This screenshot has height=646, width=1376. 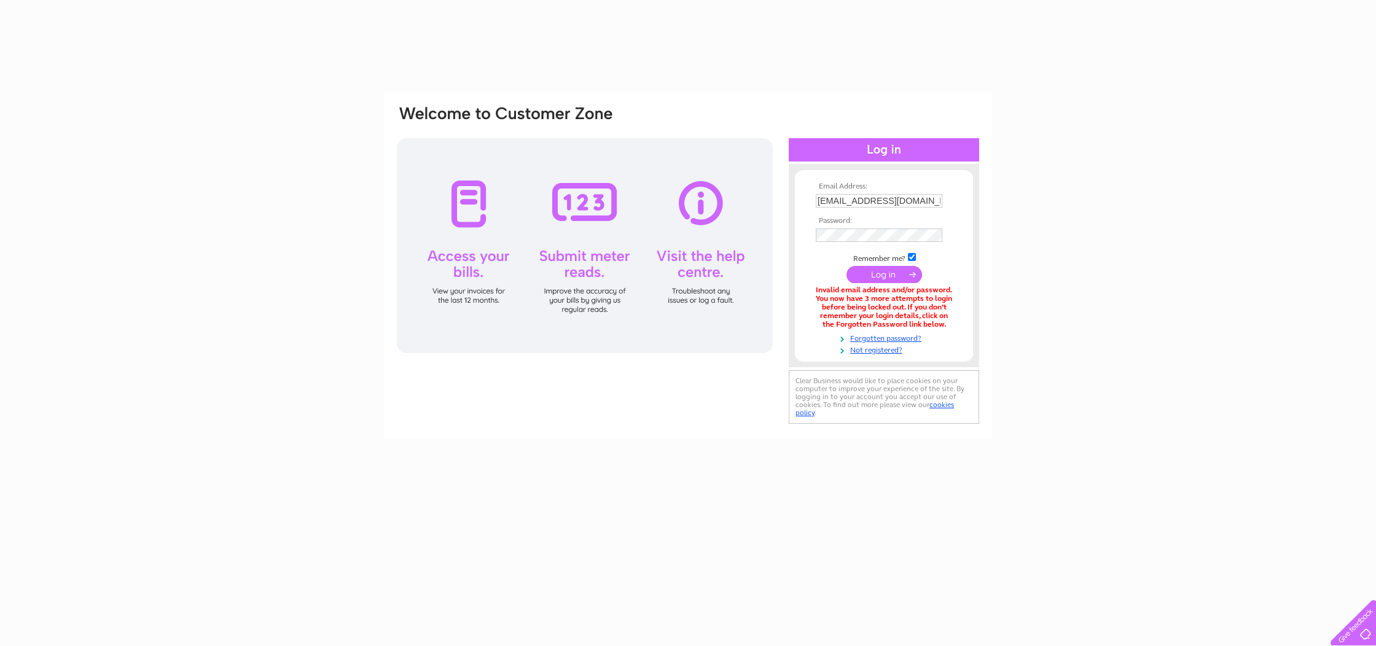 What do you see at coordinates (884, 397) in the screenshot?
I see `div: Clear Business would like to place cookies on your computer to improve your experience of the sit...` at bounding box center [884, 397].